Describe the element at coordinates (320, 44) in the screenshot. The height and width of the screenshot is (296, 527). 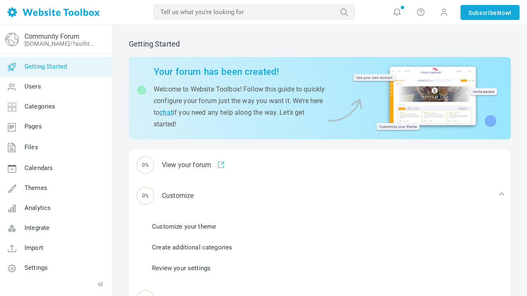
I see `h2: Getting Started` at that location.